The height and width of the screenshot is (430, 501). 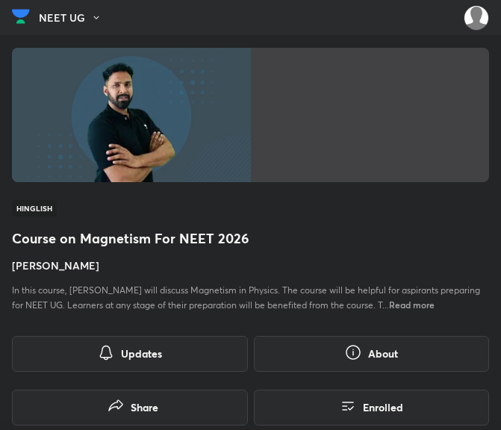 I want to click on span: Read more, so click(x=412, y=305).